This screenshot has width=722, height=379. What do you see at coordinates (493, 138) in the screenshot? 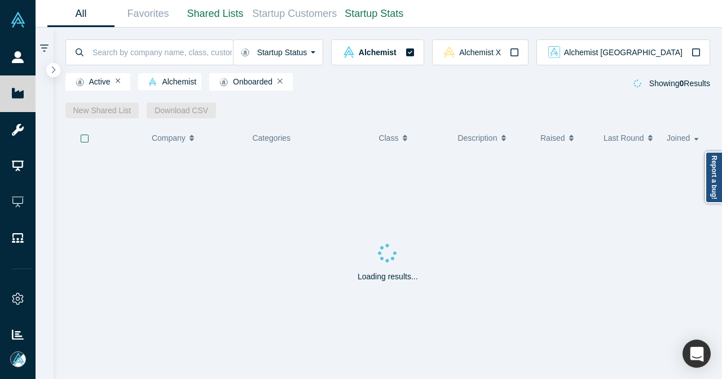
I see `button: Description` at bounding box center [493, 138].